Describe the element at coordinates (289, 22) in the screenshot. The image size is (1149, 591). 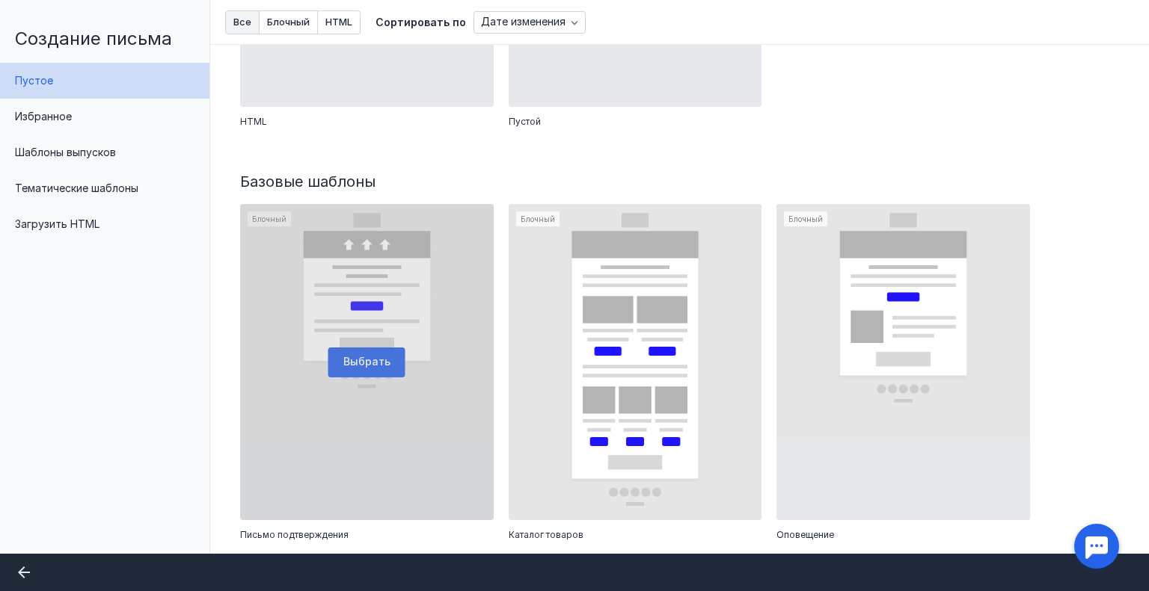
I see `button: Блочный` at that location.